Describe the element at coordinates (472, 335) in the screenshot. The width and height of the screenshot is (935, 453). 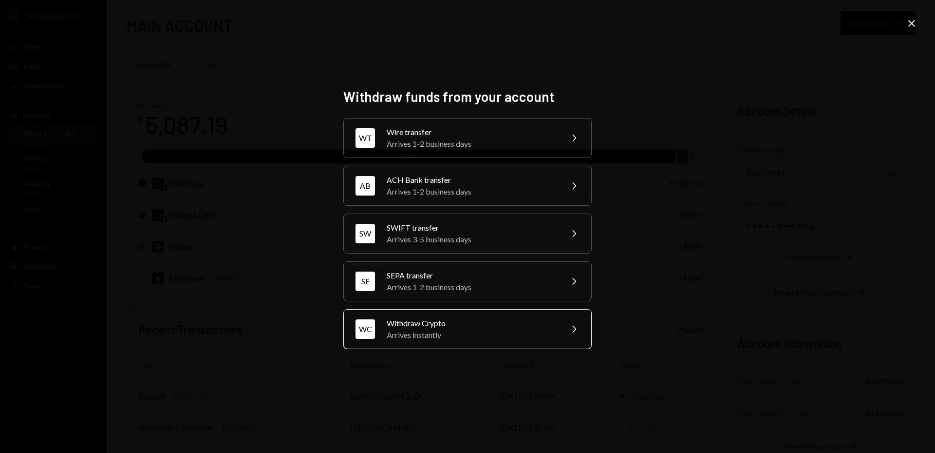
I see `div: Arrives instantly` at that location.